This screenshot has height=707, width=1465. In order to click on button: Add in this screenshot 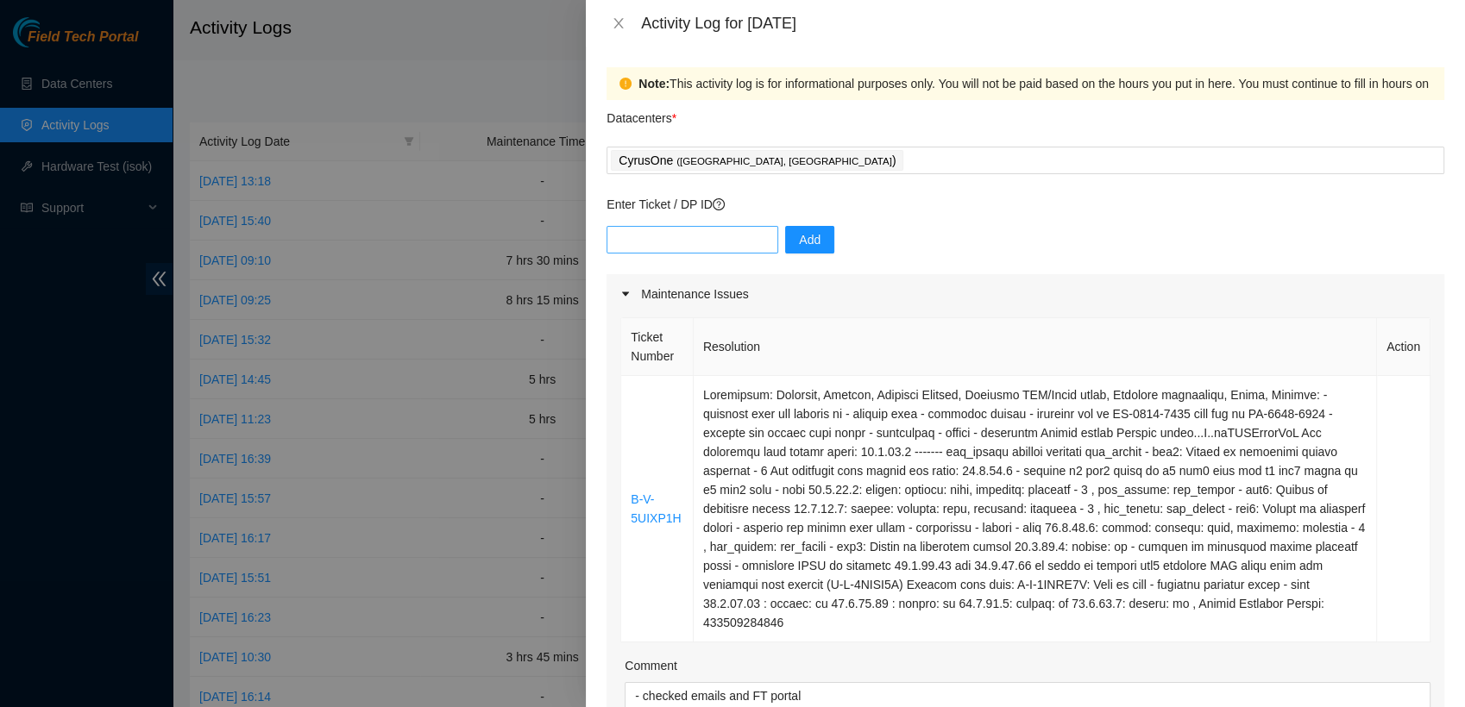, I will do `click(809, 240)`.